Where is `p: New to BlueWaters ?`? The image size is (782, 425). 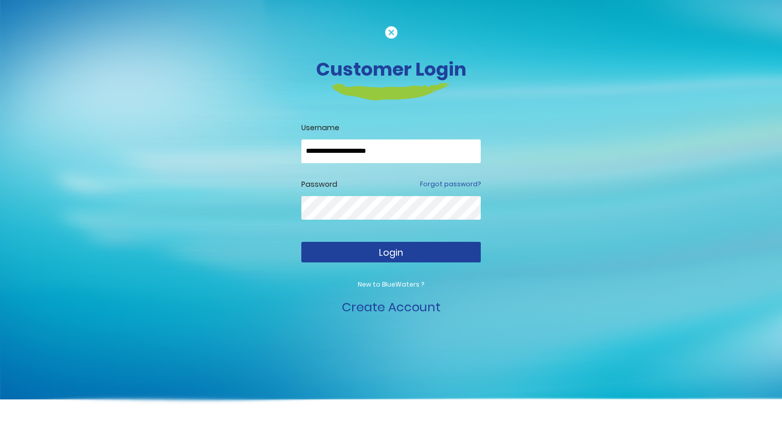 p: New to BlueWaters ? is located at coordinates (391, 284).